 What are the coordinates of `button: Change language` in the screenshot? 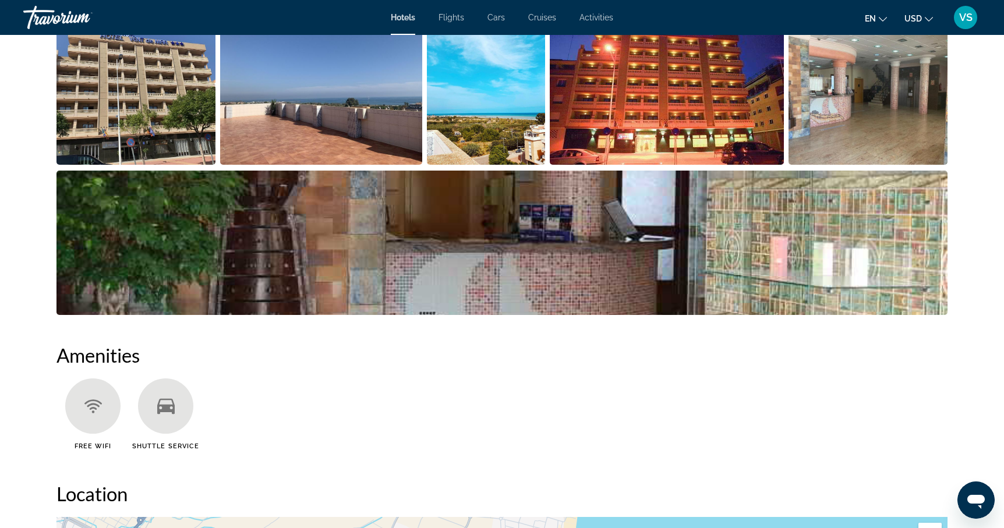 It's located at (875, 18).